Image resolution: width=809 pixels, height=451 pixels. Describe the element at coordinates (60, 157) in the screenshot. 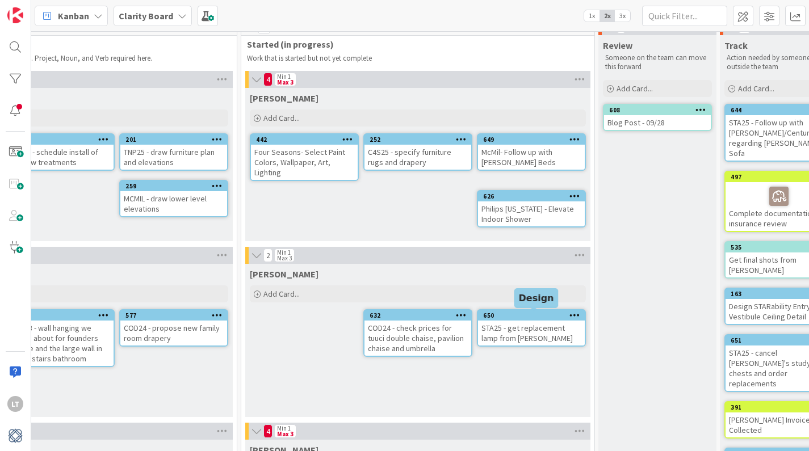

I see `div: STA25 - schedule install of window treatments` at that location.